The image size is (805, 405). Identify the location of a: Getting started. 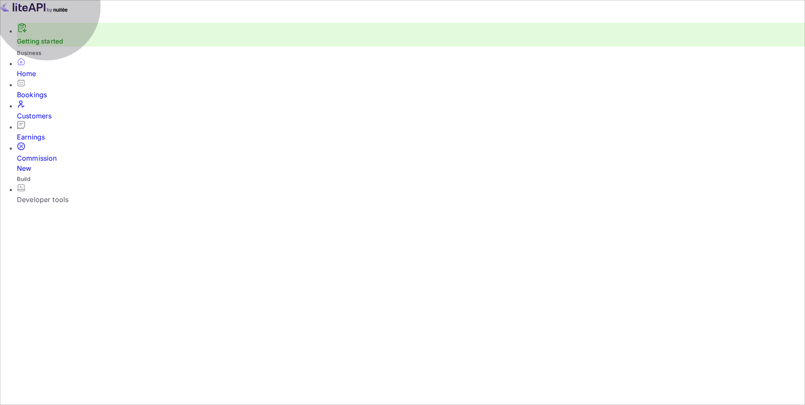
(40, 41).